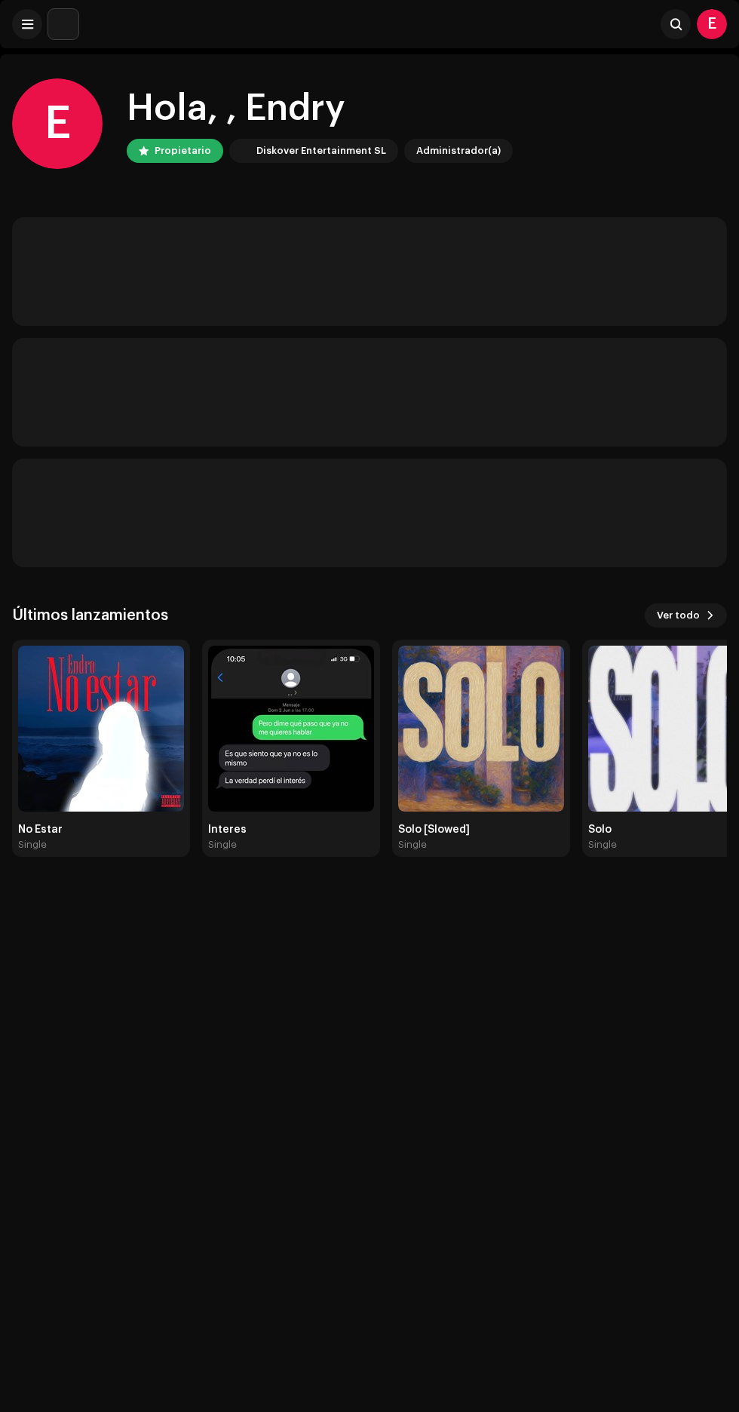 The height and width of the screenshot is (1412, 739). Describe the element at coordinates (291, 829) in the screenshot. I see `div: Interes` at that location.